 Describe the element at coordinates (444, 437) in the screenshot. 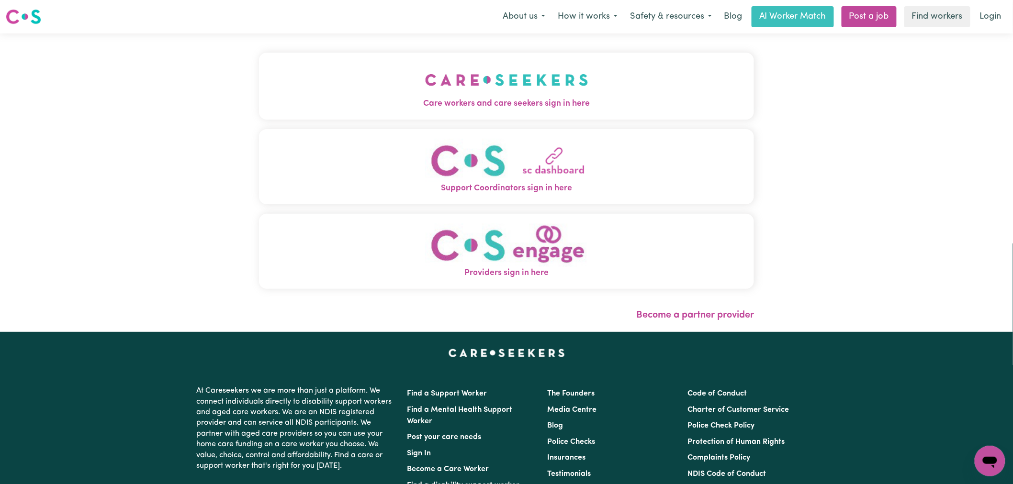

I see `a: Post your care needs` at that location.